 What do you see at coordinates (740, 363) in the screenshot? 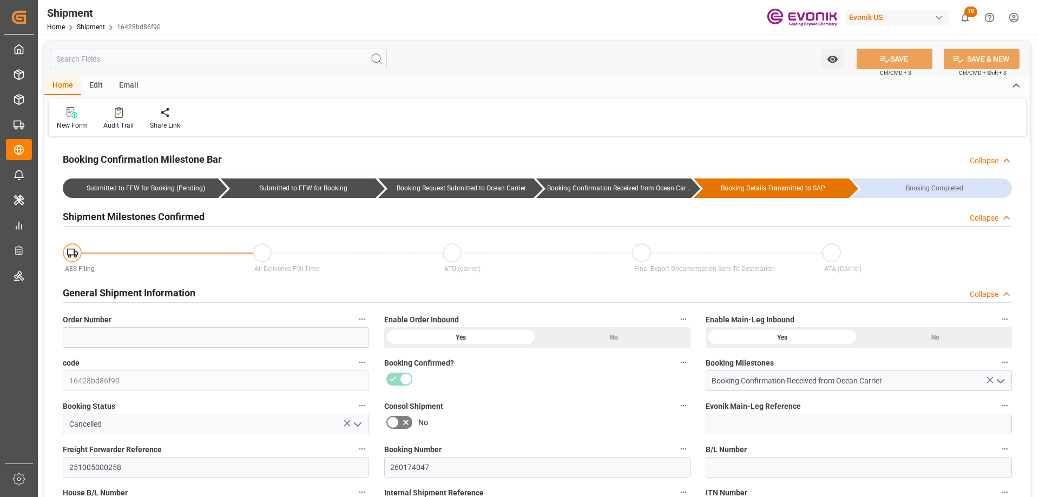
I see `span: Booking Milestones` at bounding box center [740, 363].